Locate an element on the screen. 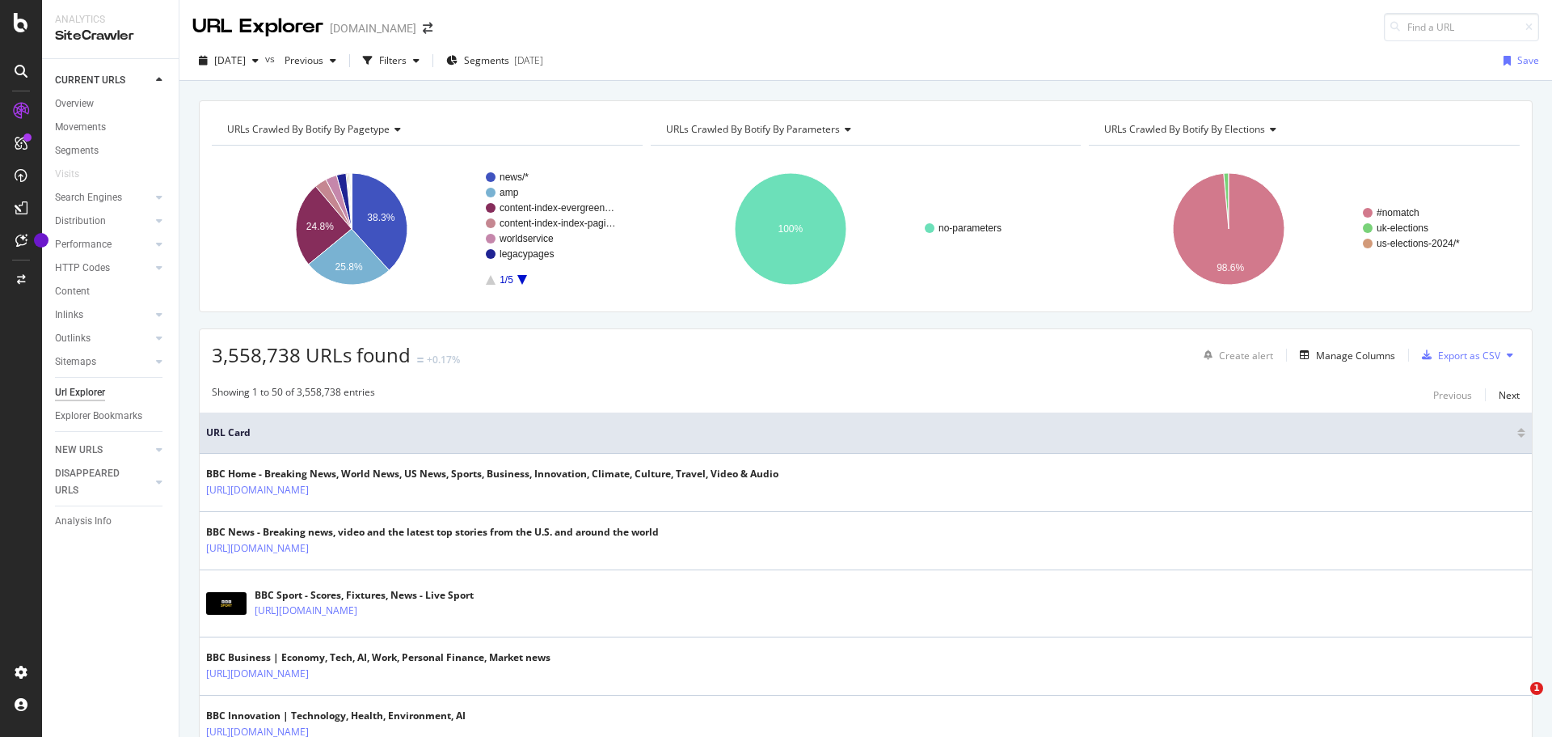  span: Segments is located at coordinates (487, 60).